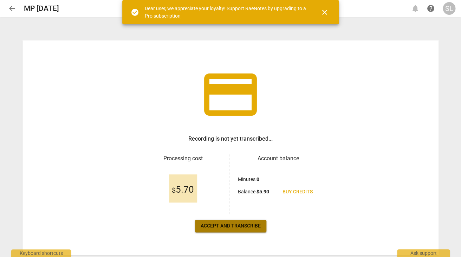 This screenshot has height=257, width=461. Describe the element at coordinates (183, 158) in the screenshot. I see `h3: Processing cost` at that location.